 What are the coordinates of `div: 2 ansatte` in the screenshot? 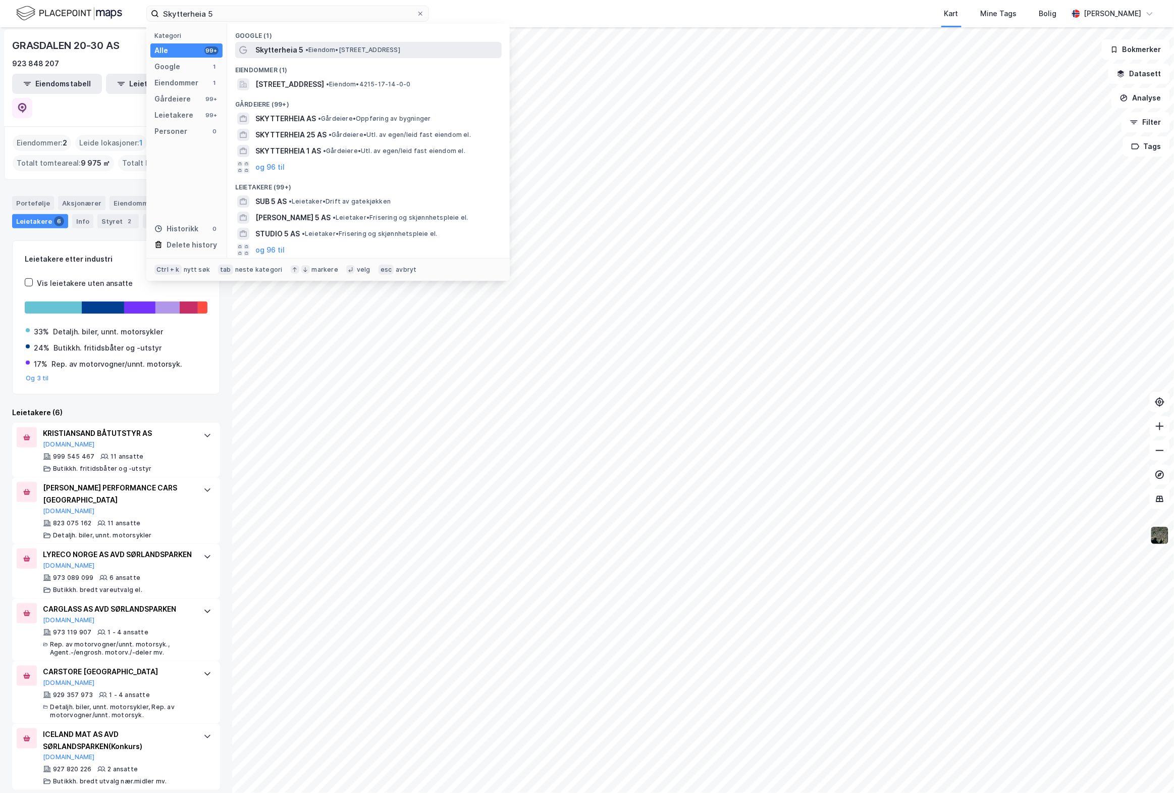 It's located at (123, 769).